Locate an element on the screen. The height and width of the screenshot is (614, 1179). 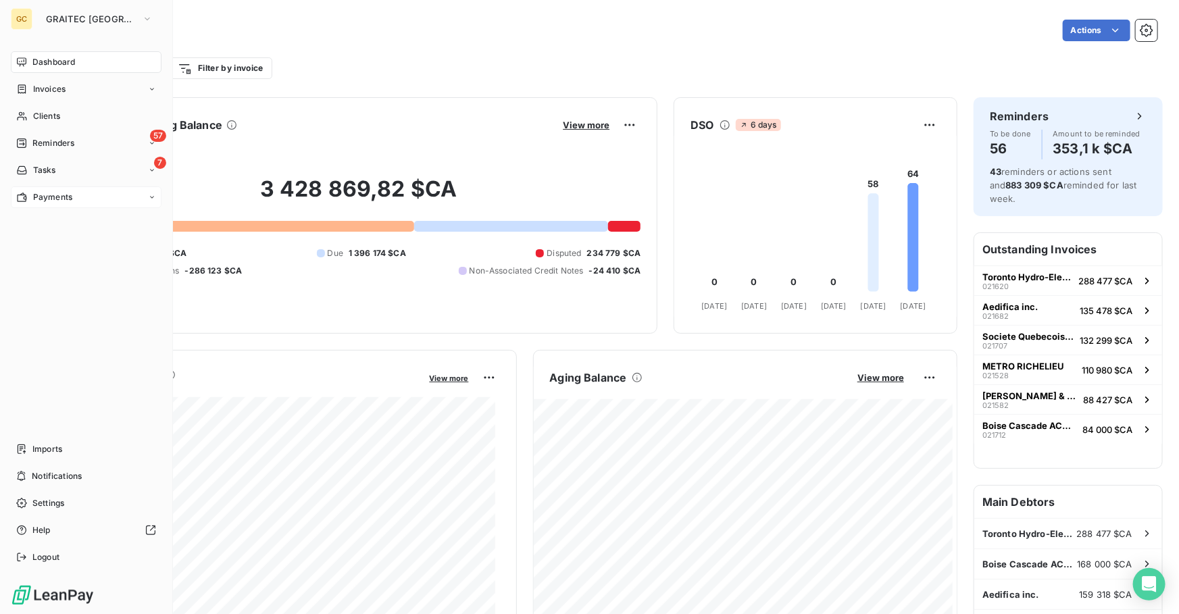
a: Help is located at coordinates (86, 530).